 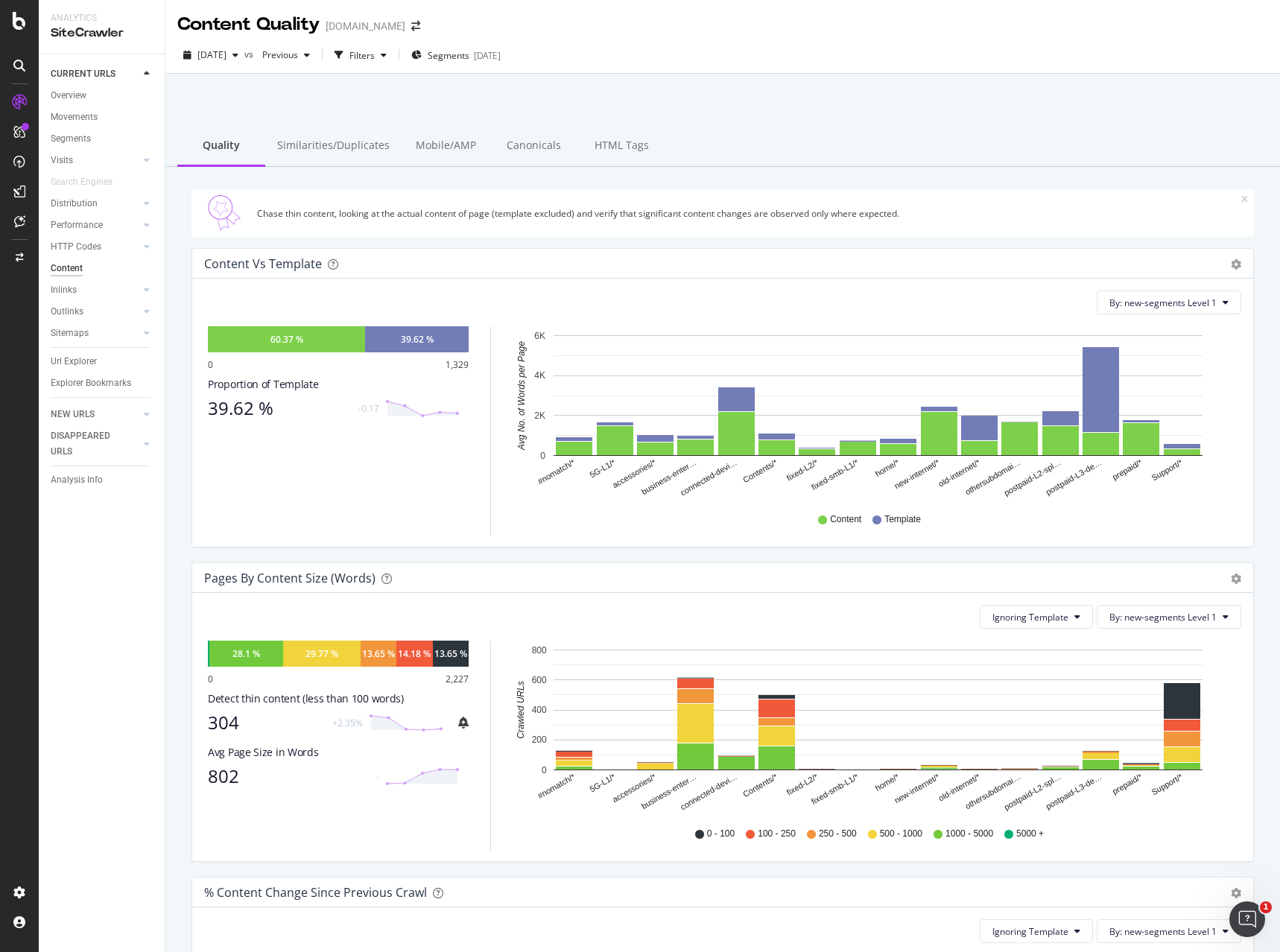 What do you see at coordinates (1036, 617) in the screenshot?
I see `button: Ignoring Template` at bounding box center [1036, 617].